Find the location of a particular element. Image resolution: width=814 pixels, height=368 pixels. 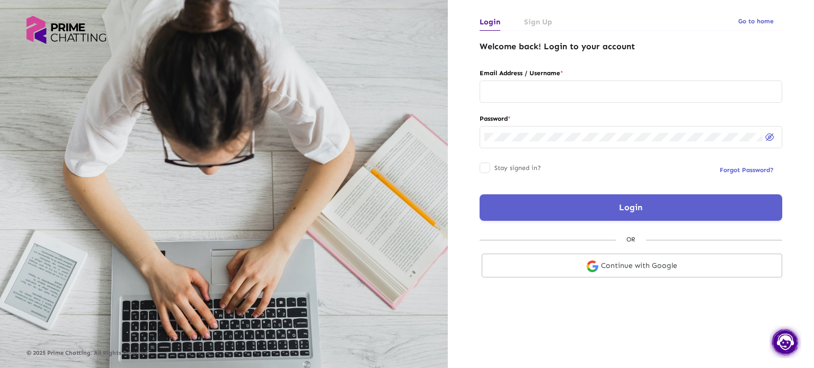

img: google-login.svg is located at coordinates (592, 266).